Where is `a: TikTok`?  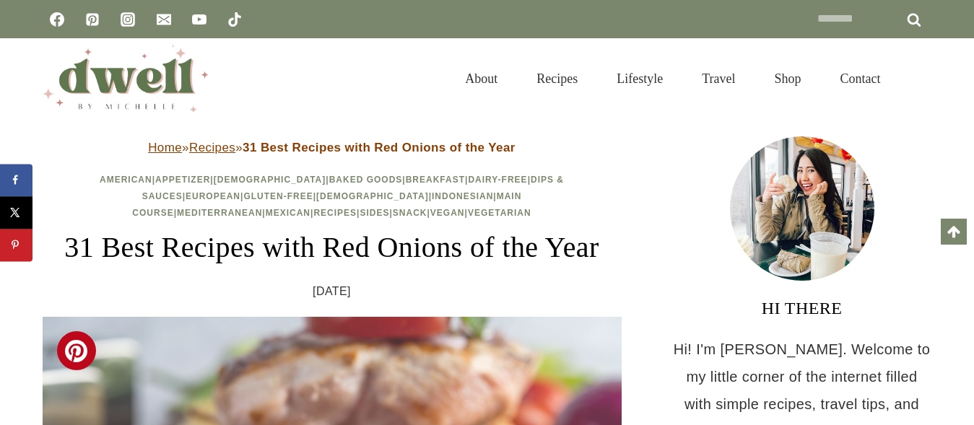
a: TikTok is located at coordinates (235, 19).